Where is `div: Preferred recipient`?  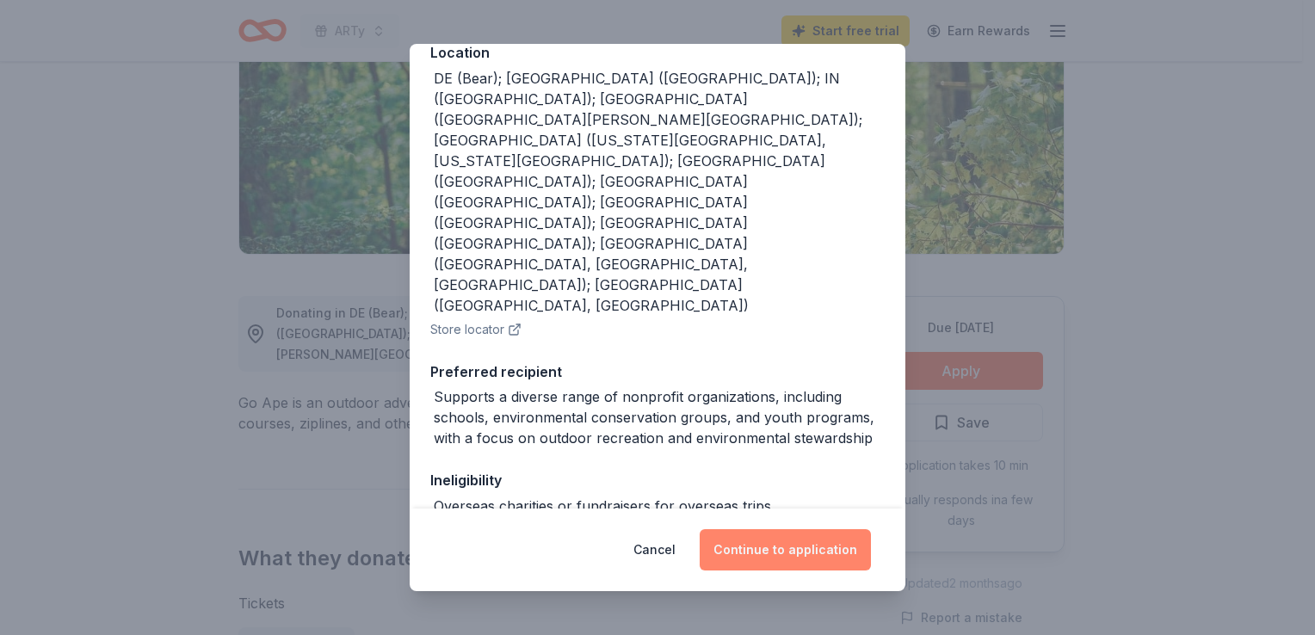 div: Preferred recipient is located at coordinates (658, 372).